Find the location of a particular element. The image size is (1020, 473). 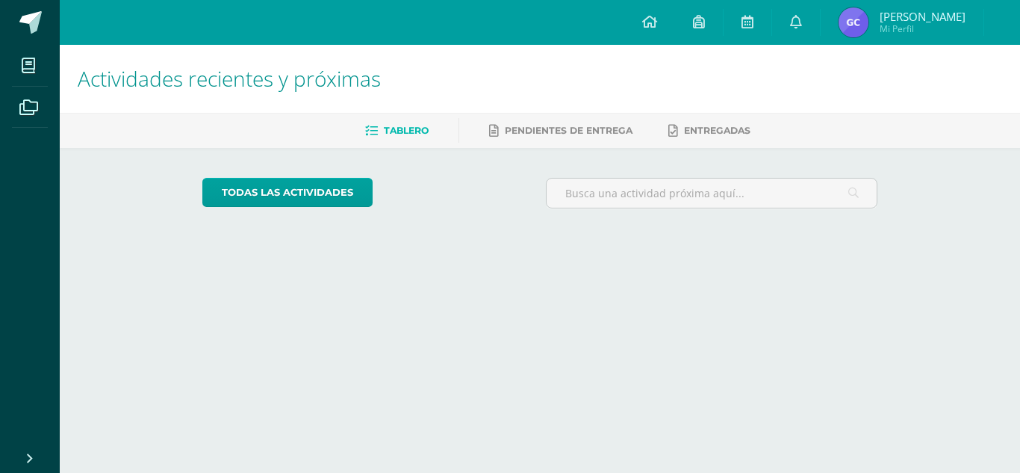

a: Pendientes de entrega is located at coordinates (561, 131).